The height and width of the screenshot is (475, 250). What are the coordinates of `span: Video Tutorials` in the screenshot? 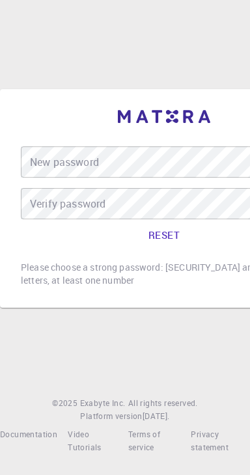 It's located at (85, 441).